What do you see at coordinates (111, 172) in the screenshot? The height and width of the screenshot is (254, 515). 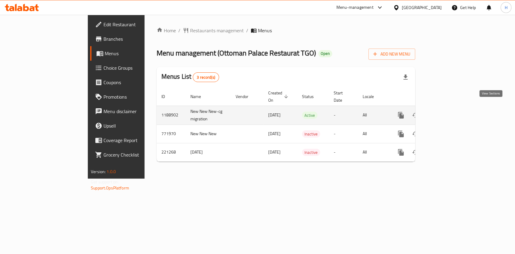 I see `span: 1.0.0` at bounding box center [111, 172].